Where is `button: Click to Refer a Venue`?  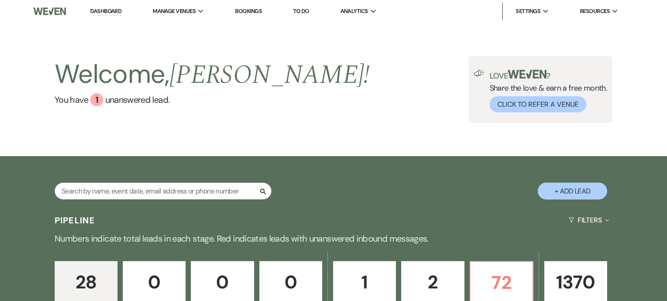
button: Click to Refer a Venue is located at coordinates (538, 104).